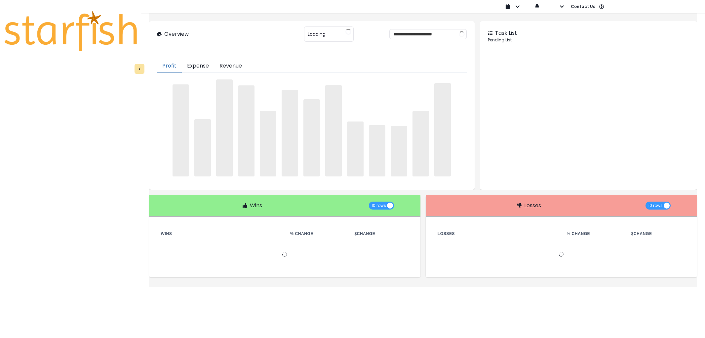 The image size is (705, 338). Describe the element at coordinates (533, 205) in the screenshot. I see `p: Losses` at that location.